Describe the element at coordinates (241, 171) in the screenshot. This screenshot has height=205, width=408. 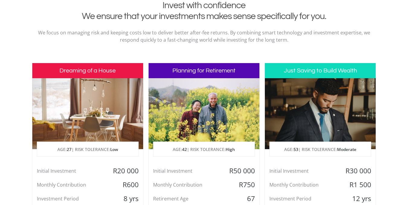
I see `div: R50 000` at that location.